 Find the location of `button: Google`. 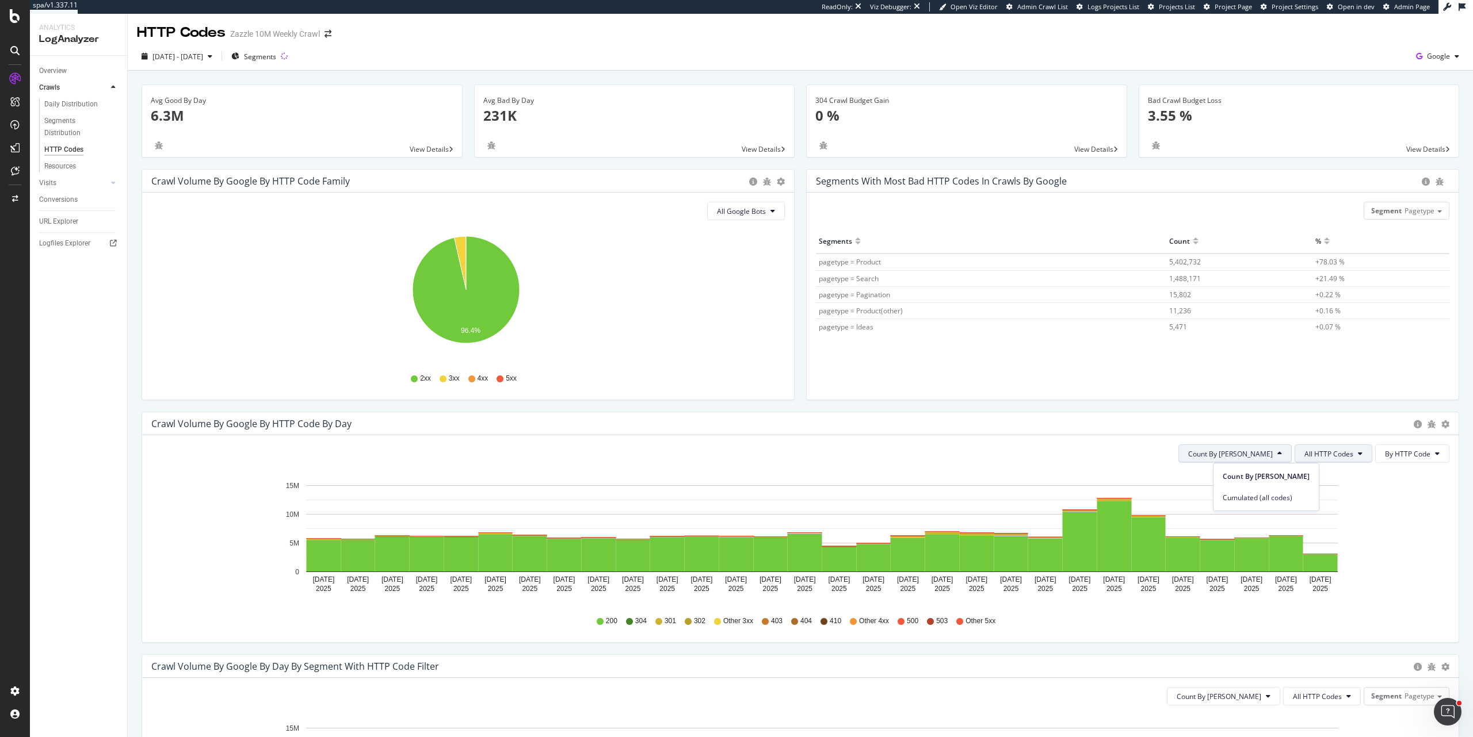

button: Google is located at coordinates (1437, 56).